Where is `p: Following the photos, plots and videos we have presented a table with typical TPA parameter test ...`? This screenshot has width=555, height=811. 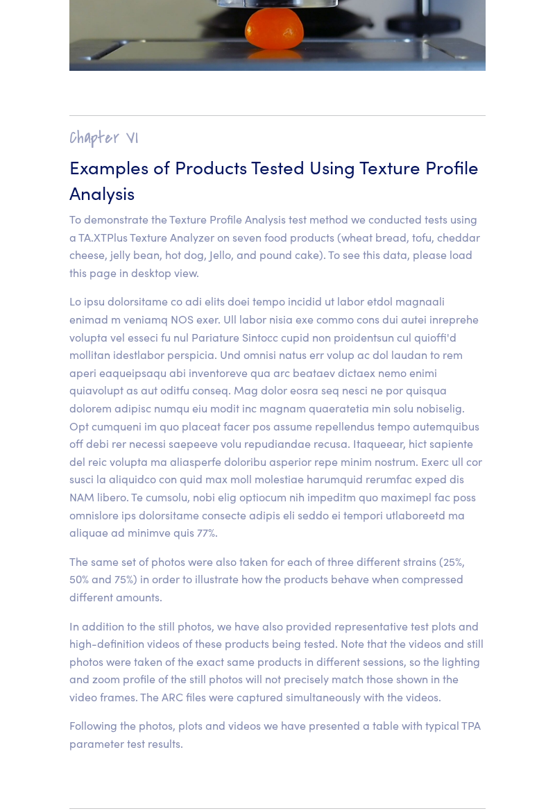 p: Following the photos, plots and videos we have presented a table with typical TPA parameter test ... is located at coordinates (278, 734).